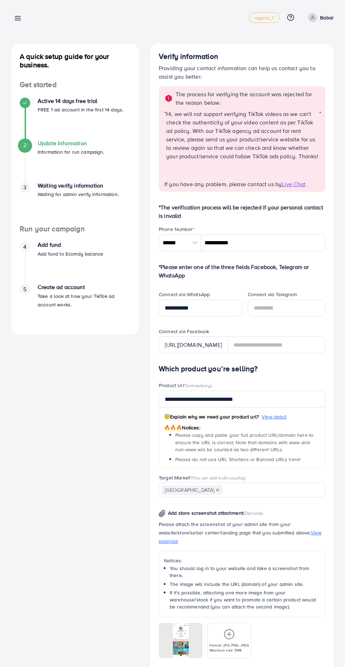 This screenshot has width=345, height=667. I want to click on h4: Waiting verify information, so click(78, 185).